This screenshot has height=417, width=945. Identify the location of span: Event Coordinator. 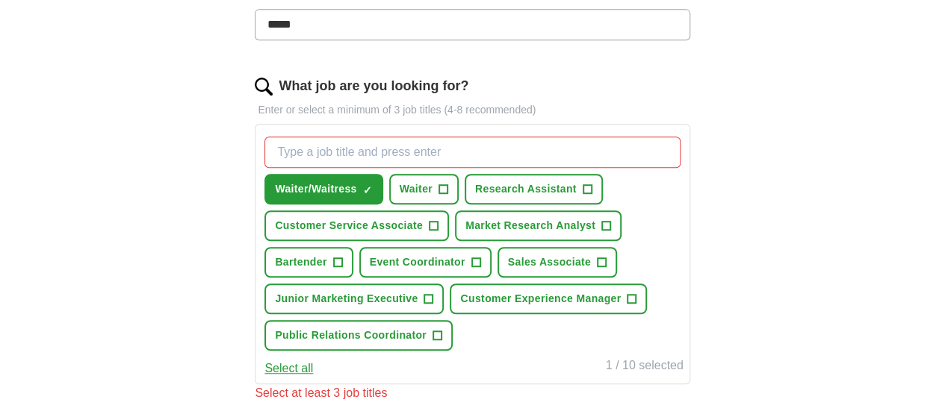
(417, 262).